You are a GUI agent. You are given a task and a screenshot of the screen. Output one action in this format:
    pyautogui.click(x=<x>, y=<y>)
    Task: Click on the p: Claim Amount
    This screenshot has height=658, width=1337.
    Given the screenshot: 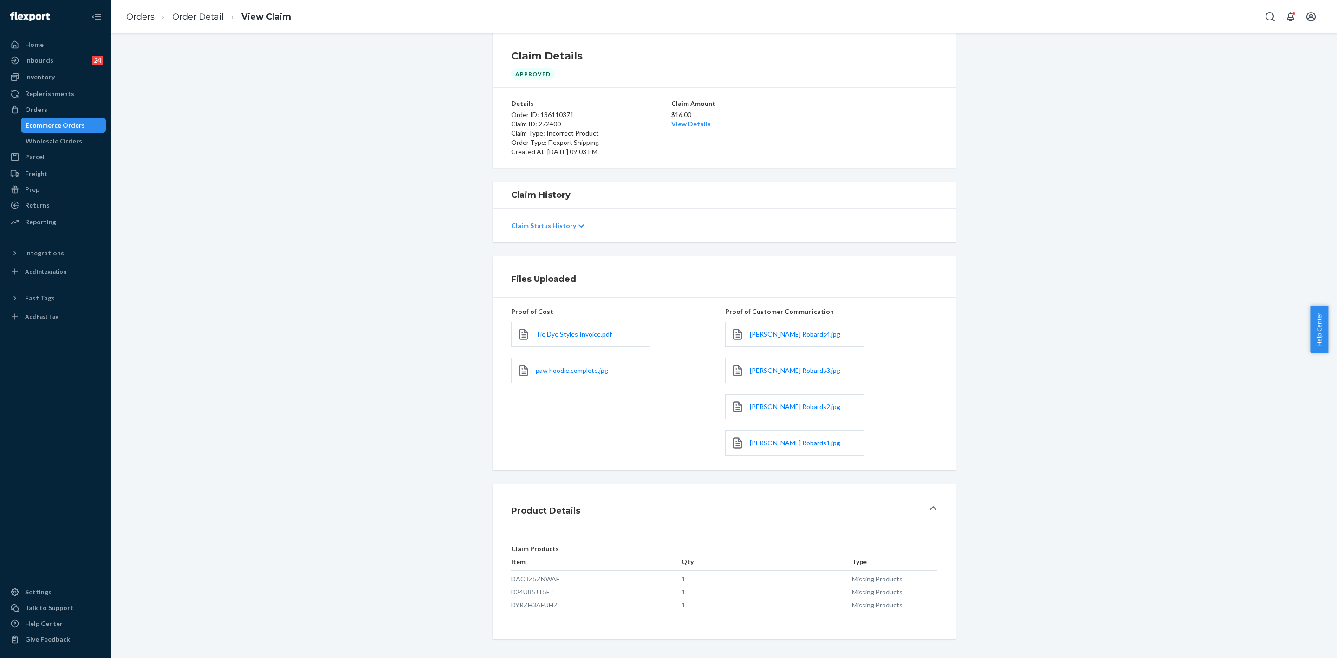 What is the action you would take?
    pyautogui.click(x=724, y=104)
    